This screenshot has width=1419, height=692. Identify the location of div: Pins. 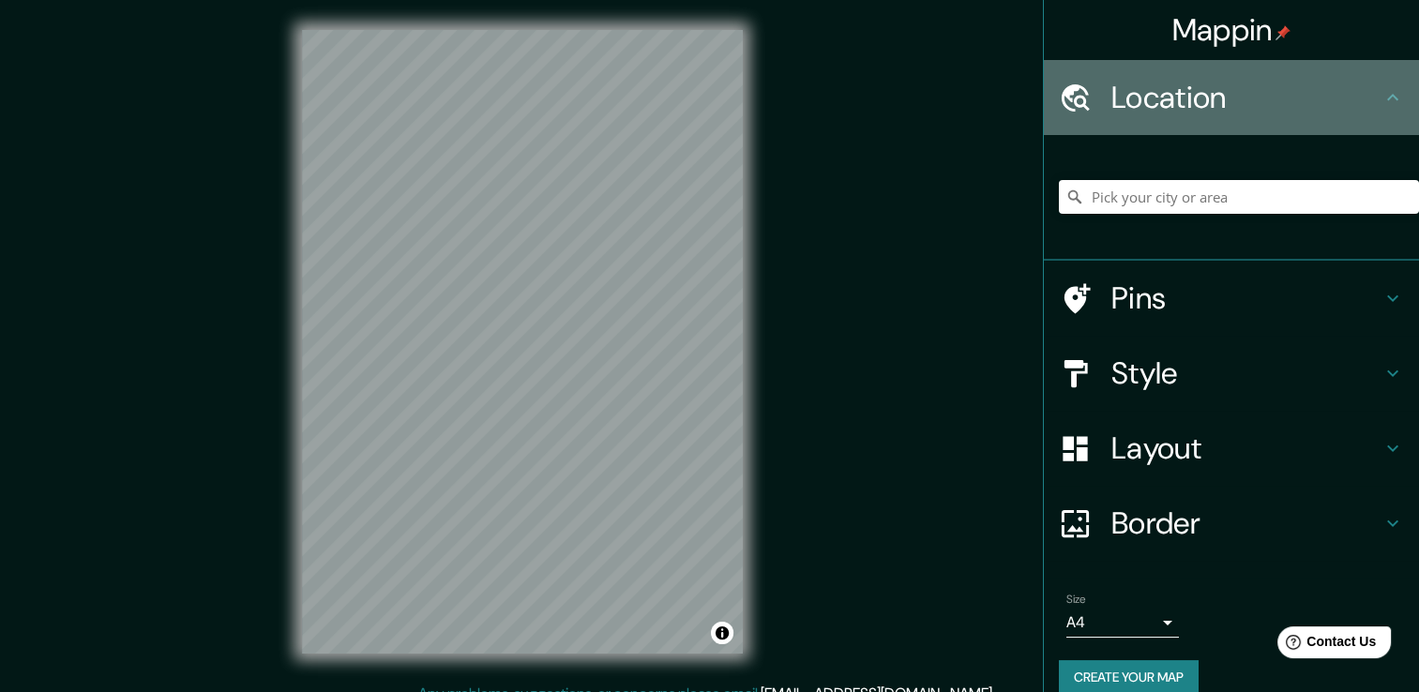
(1231, 298).